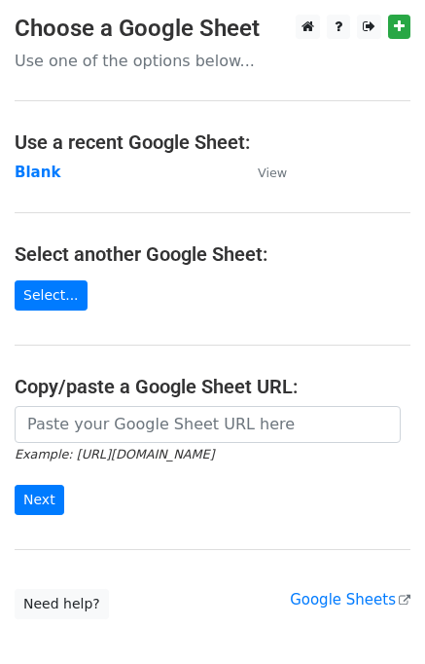 The height and width of the screenshot is (664, 425). I want to click on small: View, so click(273, 172).